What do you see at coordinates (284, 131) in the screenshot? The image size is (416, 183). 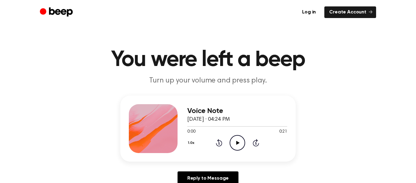 I see `span: 0:21` at bounding box center [284, 131].